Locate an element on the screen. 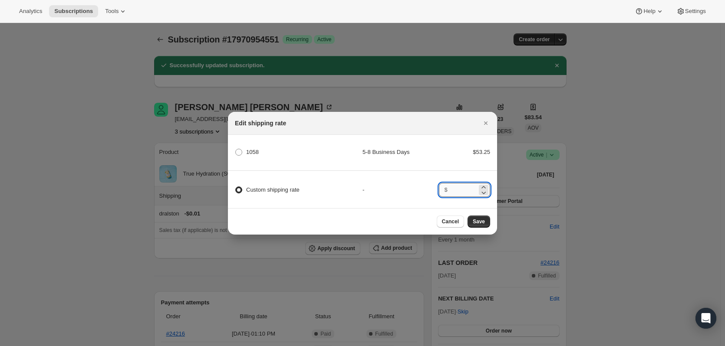 This screenshot has width=725, height=346. button: Cancel is located at coordinates (450, 222).